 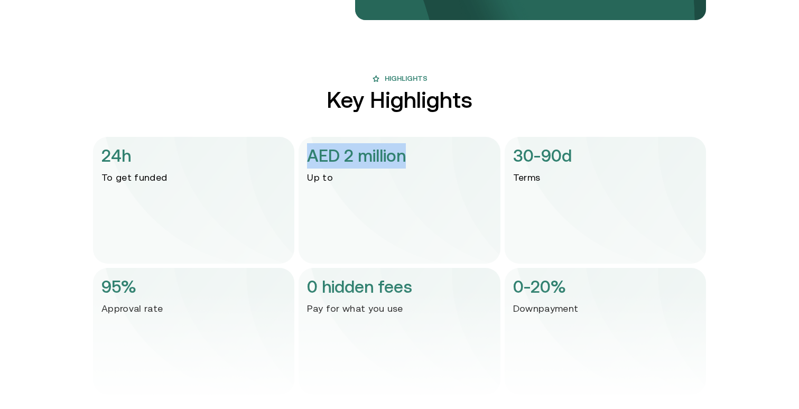 I want to click on p: 0-20%, so click(x=540, y=287).